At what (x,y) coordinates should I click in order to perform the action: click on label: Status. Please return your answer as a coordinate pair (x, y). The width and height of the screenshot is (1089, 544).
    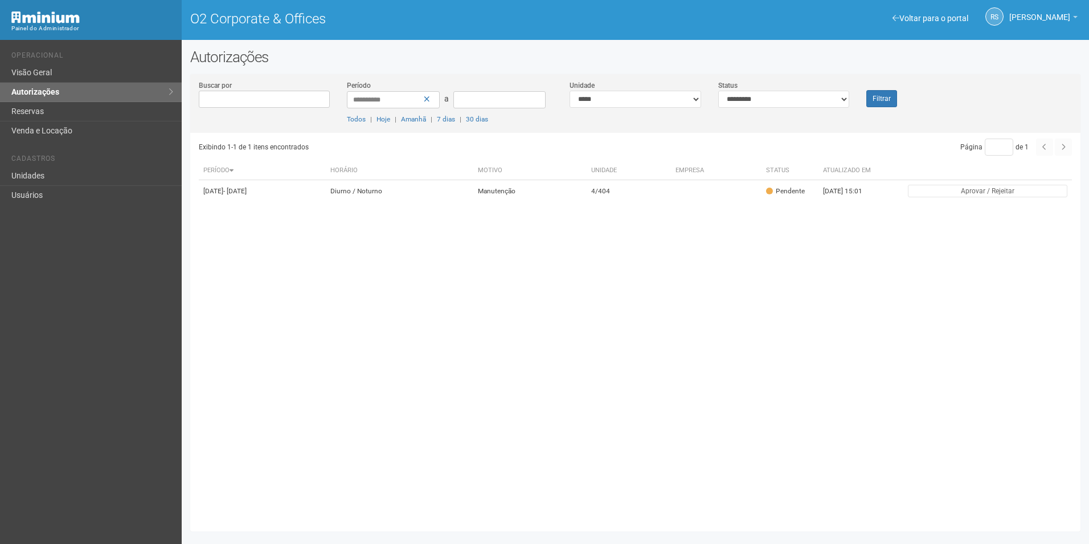
    Looking at the image, I should click on (728, 85).